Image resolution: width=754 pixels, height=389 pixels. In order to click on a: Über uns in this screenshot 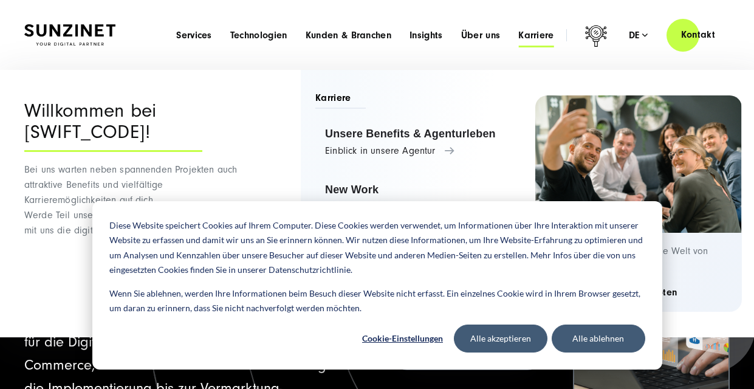, I will do `click(481, 35)`.